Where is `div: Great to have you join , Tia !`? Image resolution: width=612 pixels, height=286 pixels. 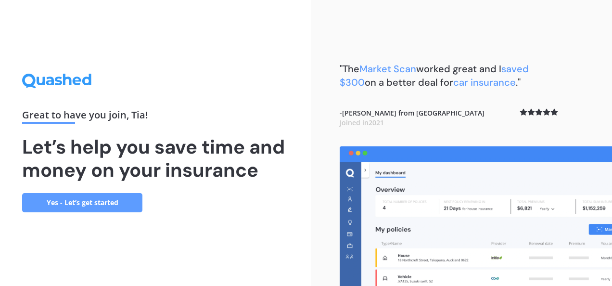 div: Great to have you join , Tia ! is located at coordinates (155, 117).